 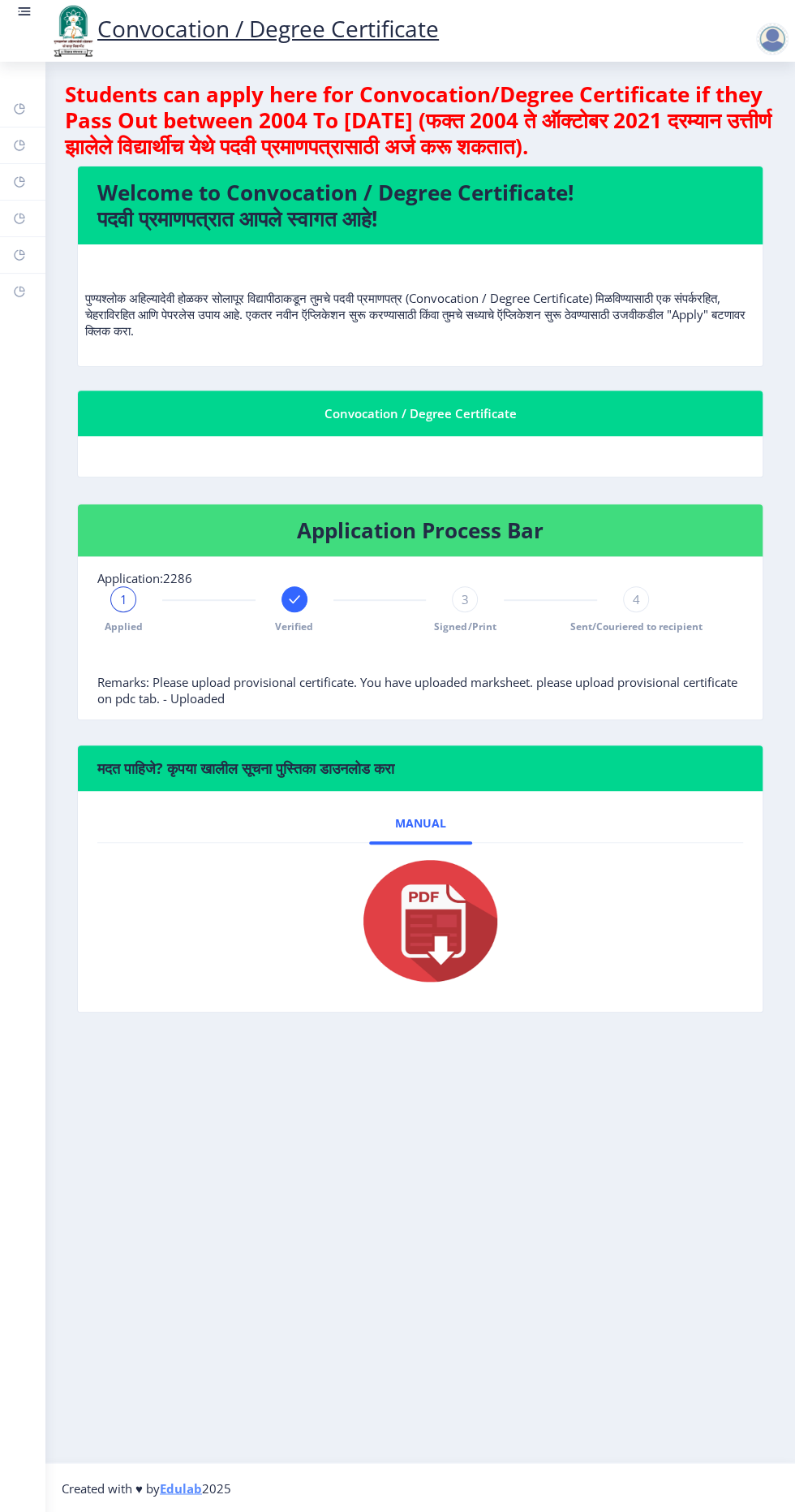 What do you see at coordinates (146, 1488) in the screenshot?
I see `span: Created with ♥ by 2025` at bounding box center [146, 1488].